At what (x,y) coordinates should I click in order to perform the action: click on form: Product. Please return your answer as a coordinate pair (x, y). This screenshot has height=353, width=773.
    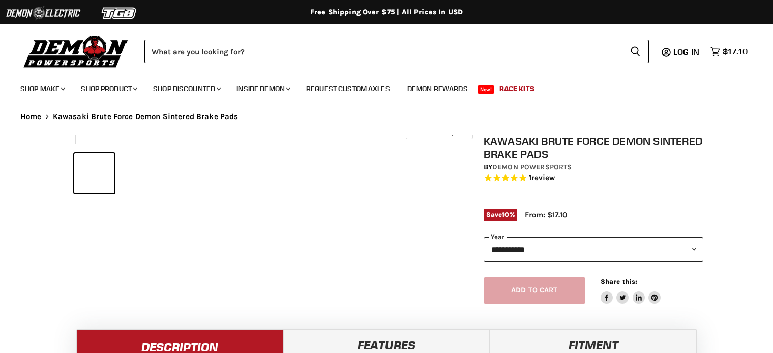
    Looking at the image, I should click on (396, 51).